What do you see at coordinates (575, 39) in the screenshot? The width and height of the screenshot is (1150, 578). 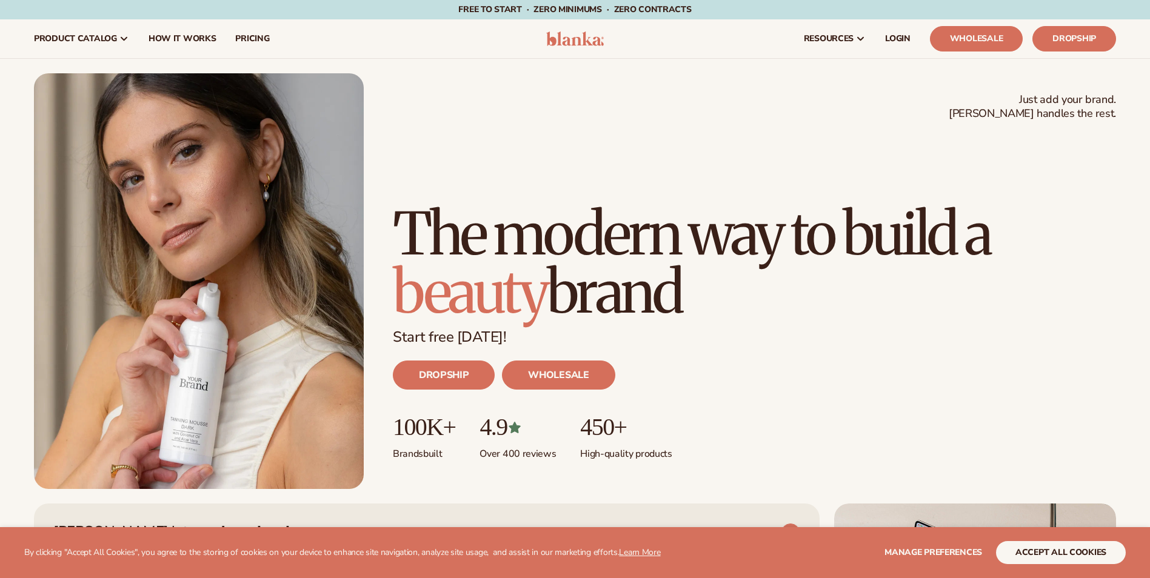 I see `a: logo` at bounding box center [575, 39].